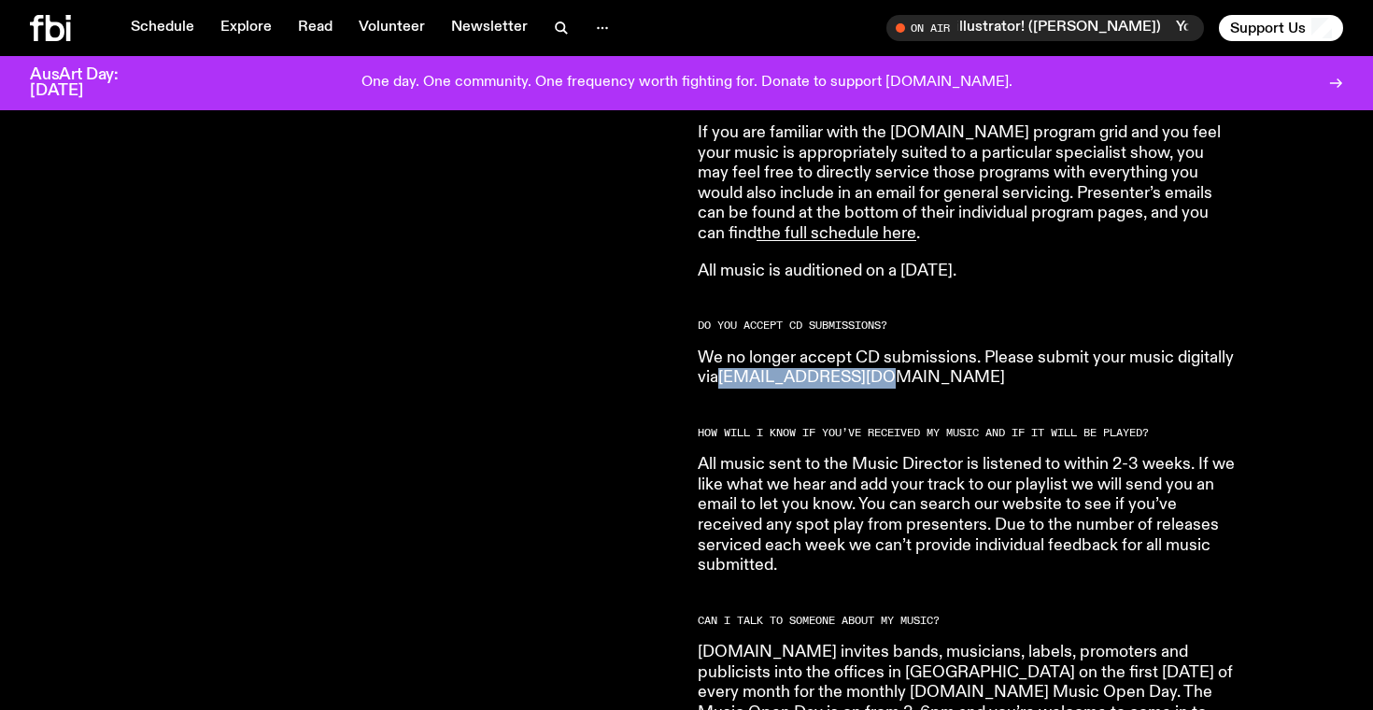 The width and height of the screenshot is (1373, 710). I want to click on button: Support Us, so click(1281, 28).